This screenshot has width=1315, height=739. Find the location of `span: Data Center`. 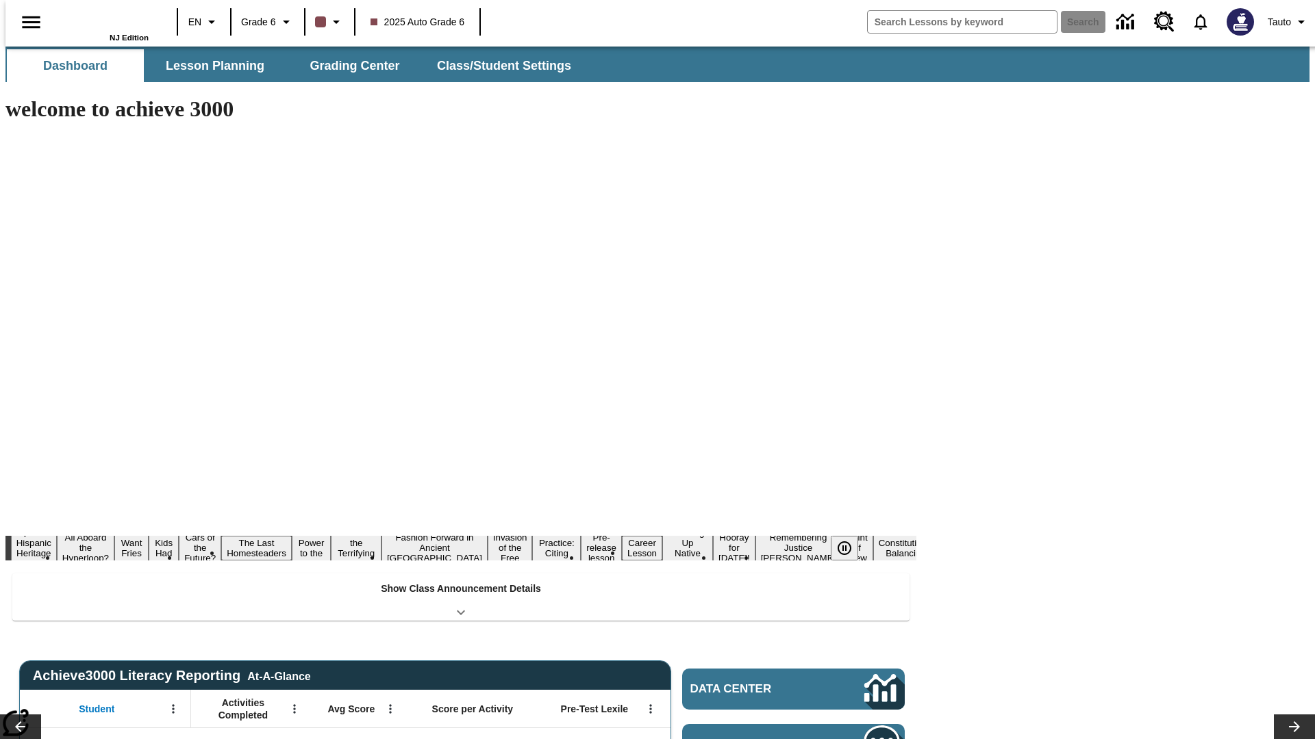

span: Data Center is located at coordinates (754, 689).